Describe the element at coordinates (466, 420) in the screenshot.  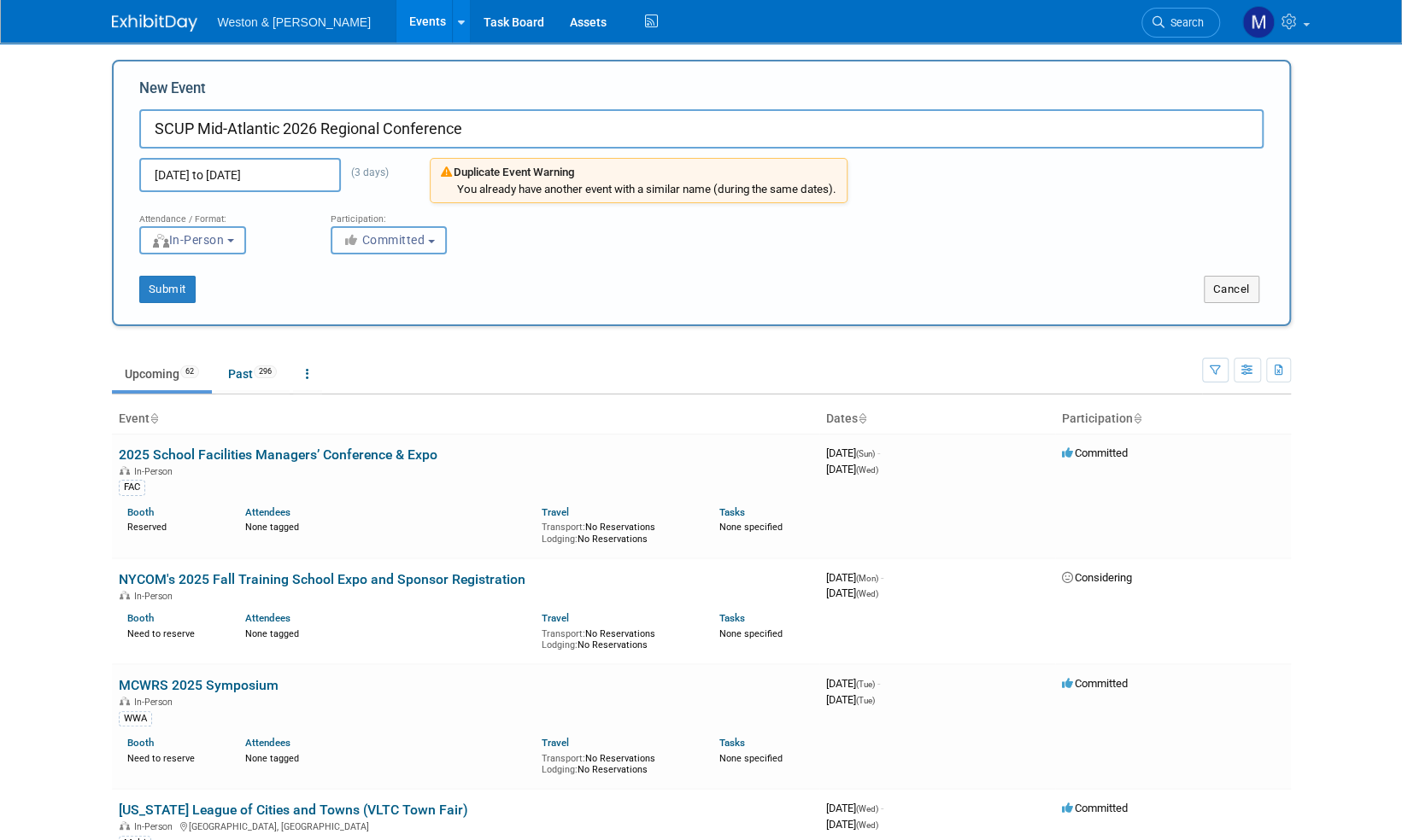
I see `th: Event` at that location.